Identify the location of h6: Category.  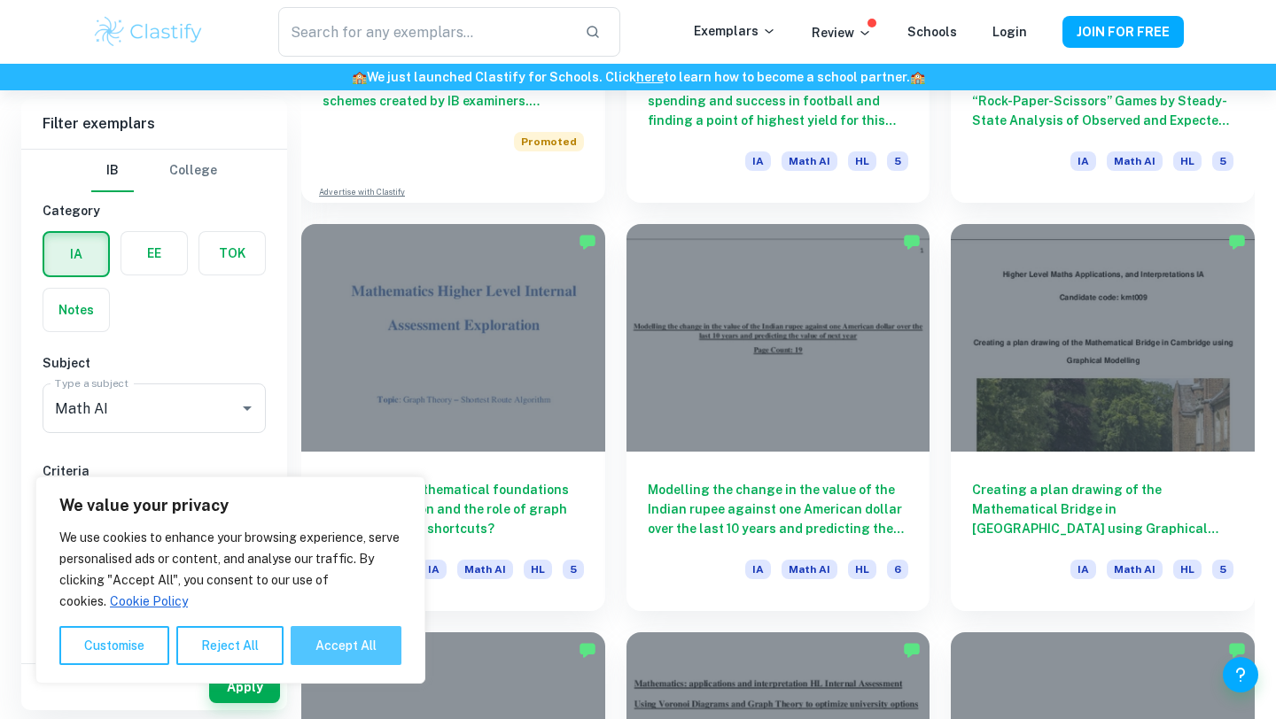
(154, 211).